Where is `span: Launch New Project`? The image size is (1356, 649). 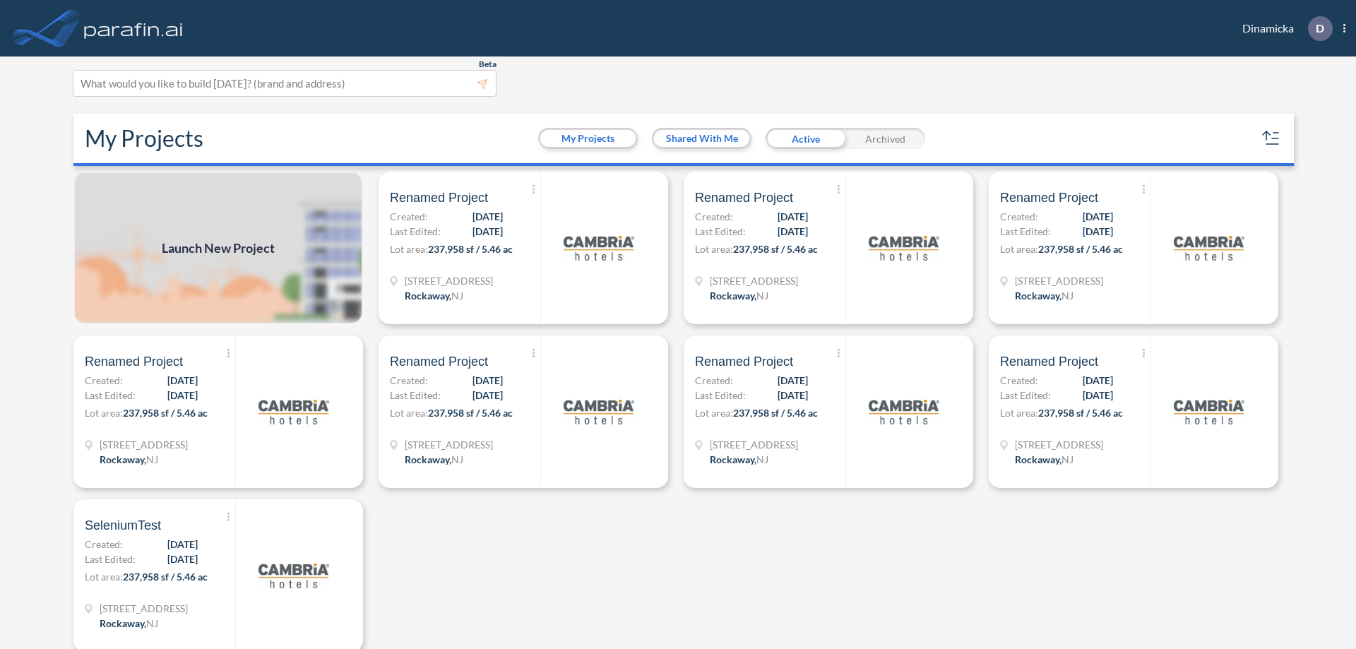 span: Launch New Project is located at coordinates (218, 248).